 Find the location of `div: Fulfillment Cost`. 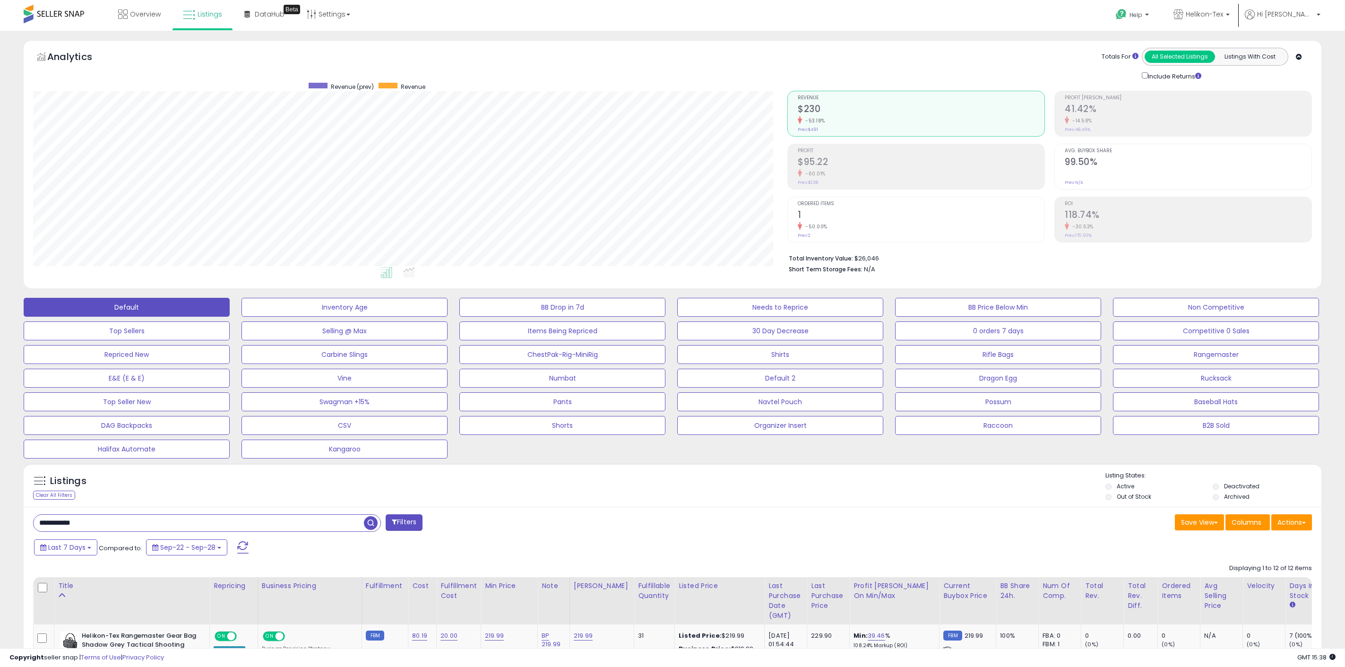

div: Fulfillment Cost is located at coordinates (458, 591).